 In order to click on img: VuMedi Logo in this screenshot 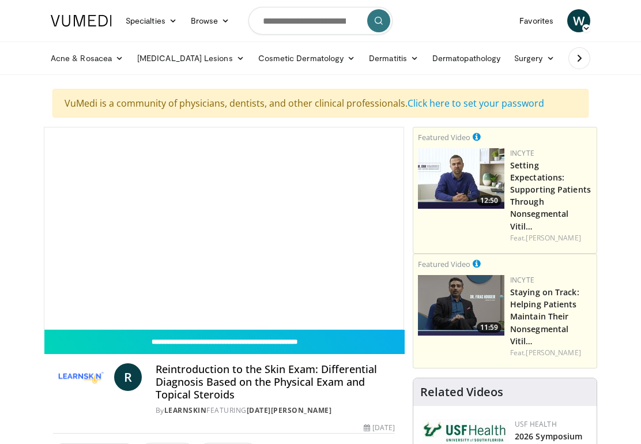, I will do `click(81, 21)`.